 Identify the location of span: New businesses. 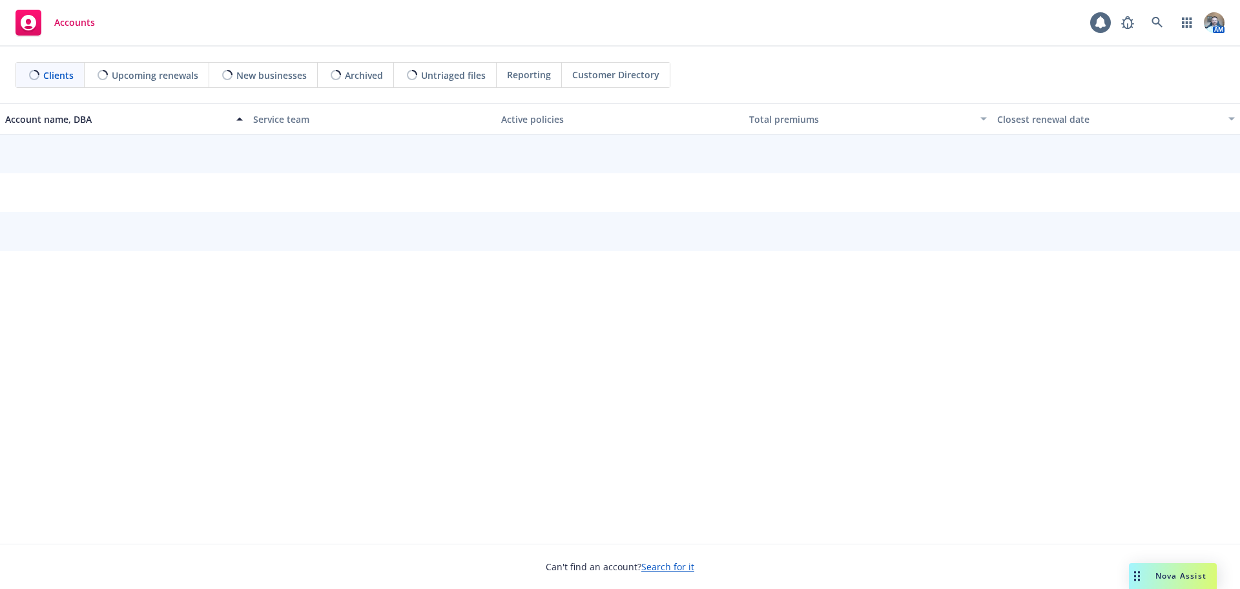
(271, 75).